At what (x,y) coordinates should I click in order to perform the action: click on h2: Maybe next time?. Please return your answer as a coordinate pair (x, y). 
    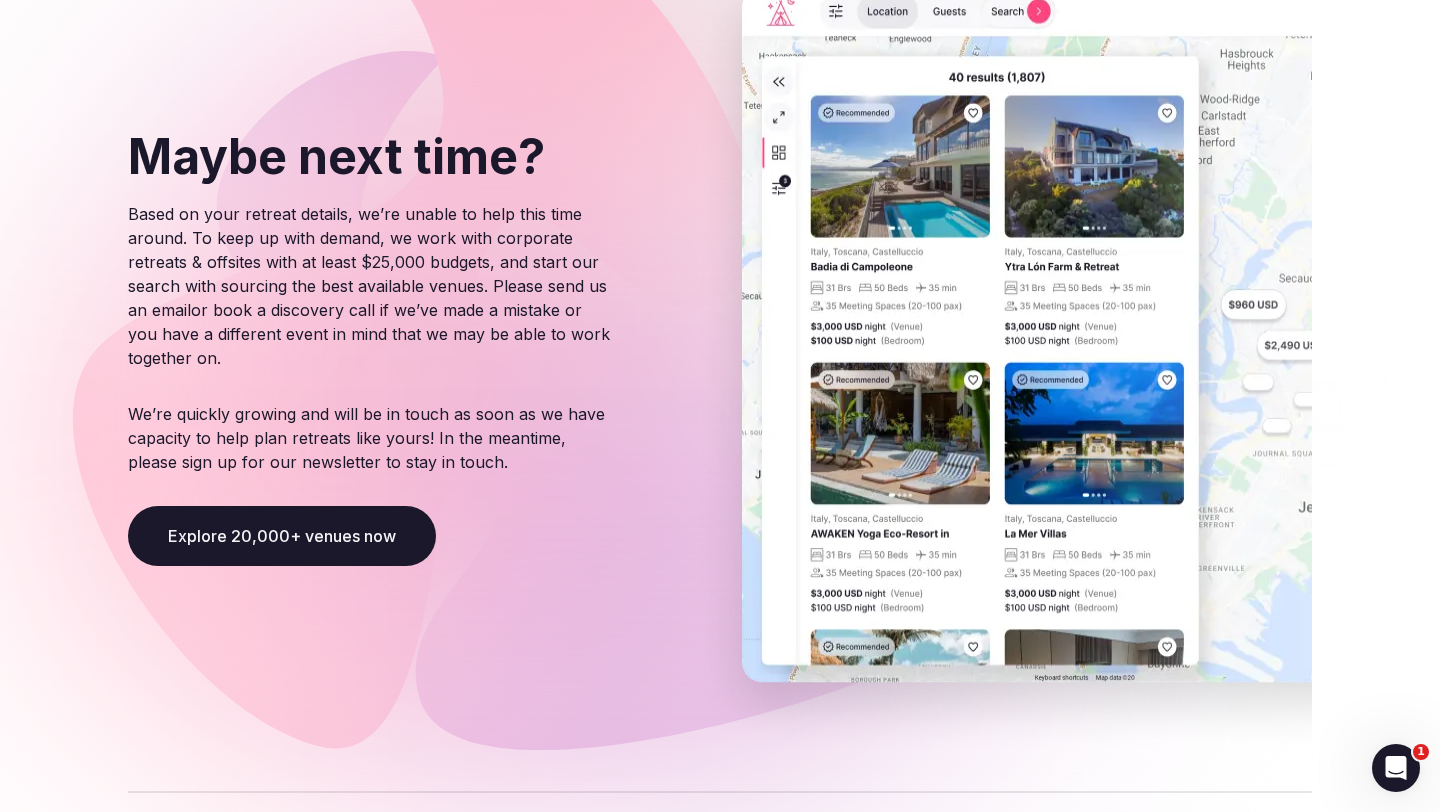
    Looking at the image, I should click on (370, 157).